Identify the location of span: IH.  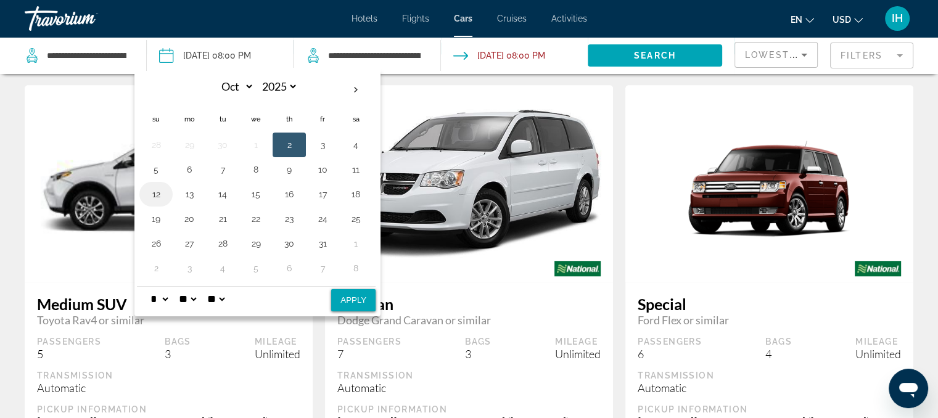
(897, 18).